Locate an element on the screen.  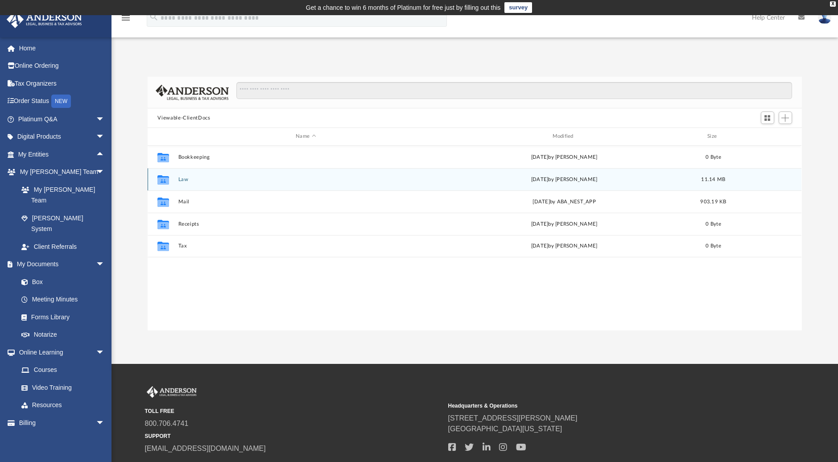
div: Name is located at coordinates (306, 137).